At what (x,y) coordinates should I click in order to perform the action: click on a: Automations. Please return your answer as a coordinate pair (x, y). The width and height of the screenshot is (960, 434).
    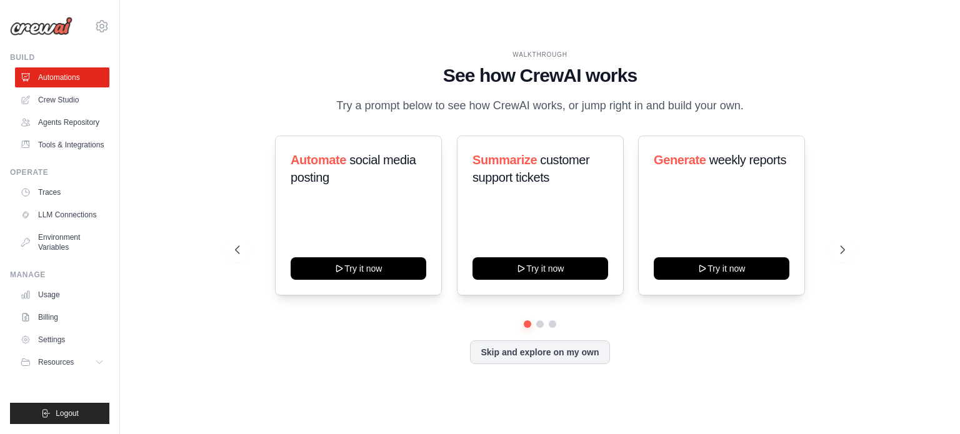
    Looking at the image, I should click on (62, 77).